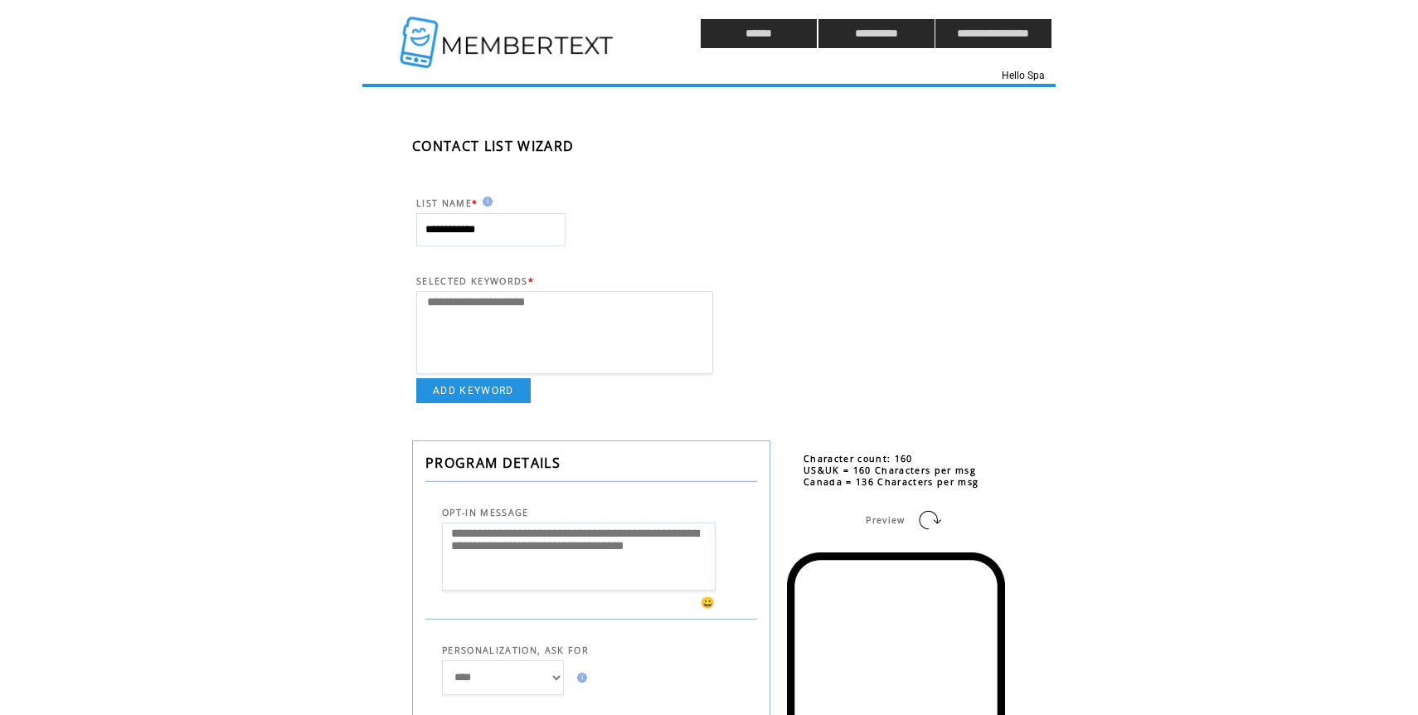 The height and width of the screenshot is (715, 1418). What do you see at coordinates (858, 459) in the screenshot?
I see `span: Character count: 160` at bounding box center [858, 459].